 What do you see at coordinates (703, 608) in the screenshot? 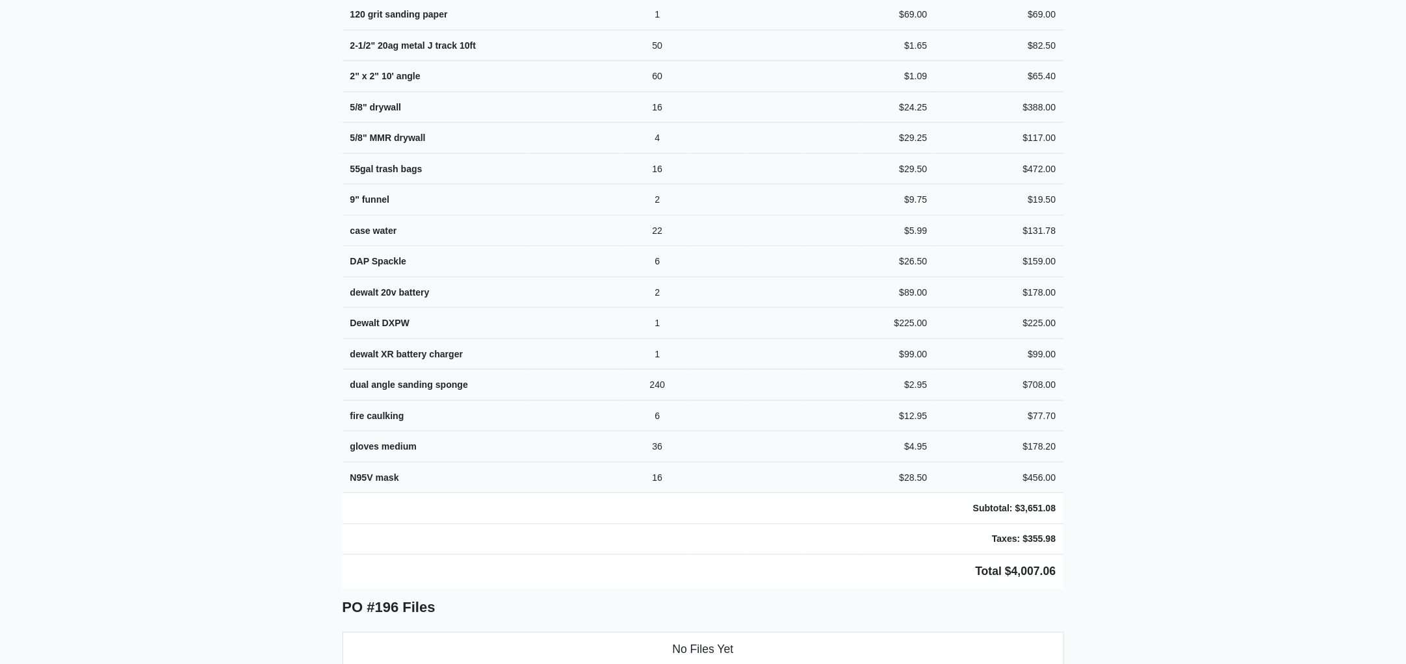
I see `h5: PO #196 Files` at bounding box center [703, 608].